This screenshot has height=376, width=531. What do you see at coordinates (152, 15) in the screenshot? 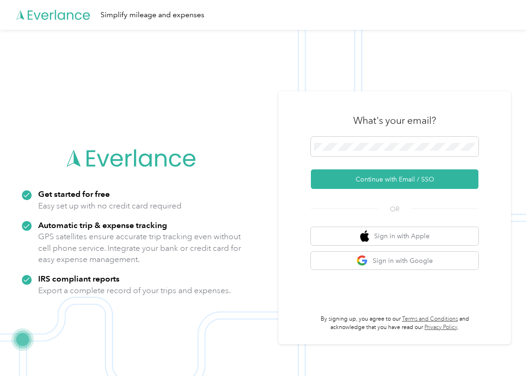
I see `div: Simplify mileage and expenses` at bounding box center [152, 15].